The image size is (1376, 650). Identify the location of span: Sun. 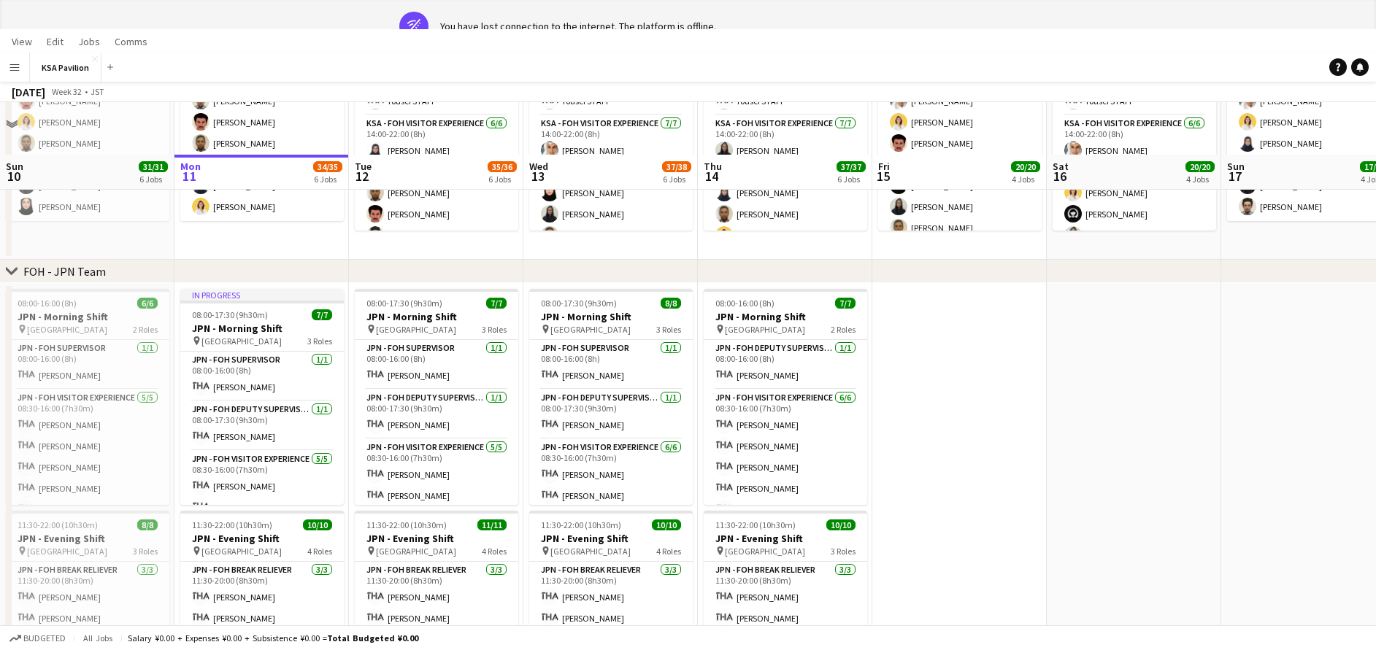
(1236, 166).